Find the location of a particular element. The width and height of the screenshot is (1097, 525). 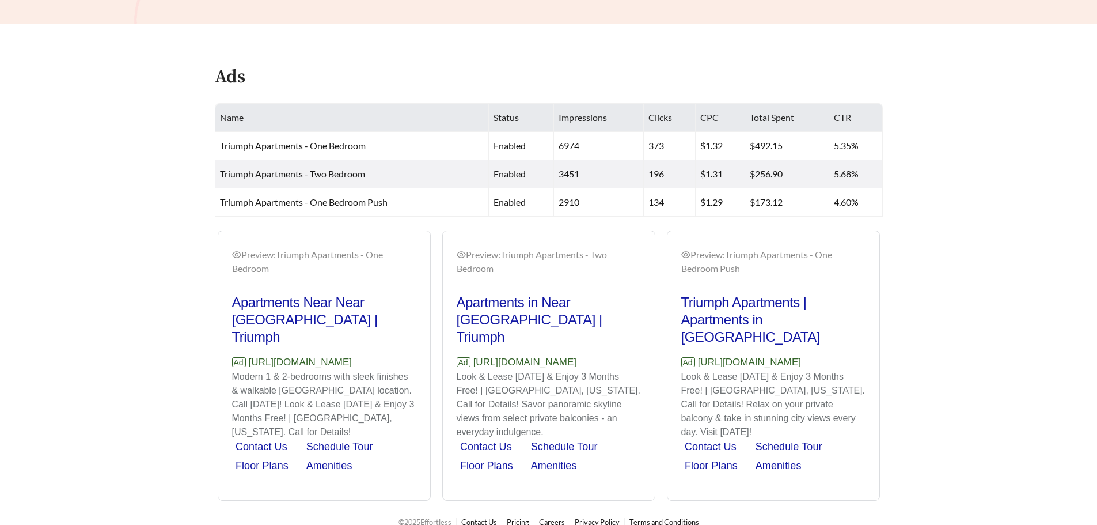

td: 4.60% is located at coordinates (856, 202).